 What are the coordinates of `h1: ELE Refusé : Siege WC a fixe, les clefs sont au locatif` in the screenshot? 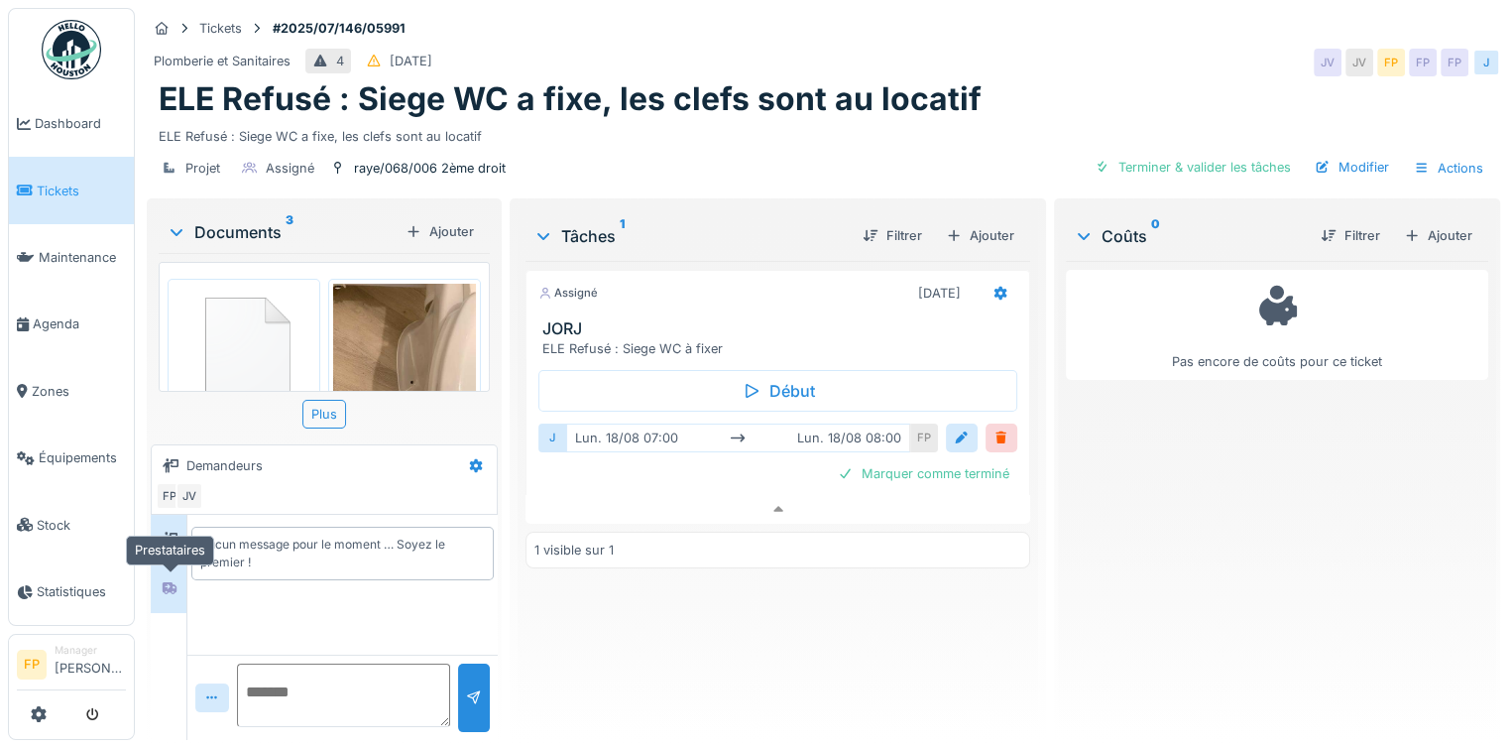 It's located at (570, 99).